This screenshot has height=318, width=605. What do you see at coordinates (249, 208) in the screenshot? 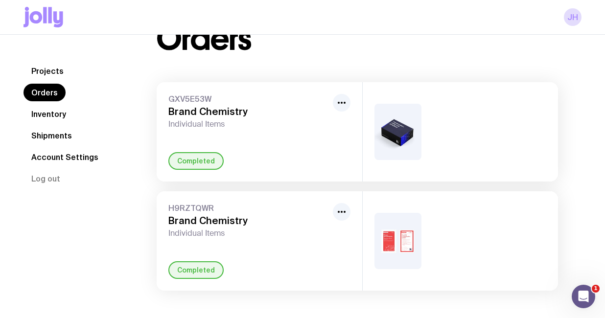
I see `span: H9RZTQWR` at bounding box center [249, 208].